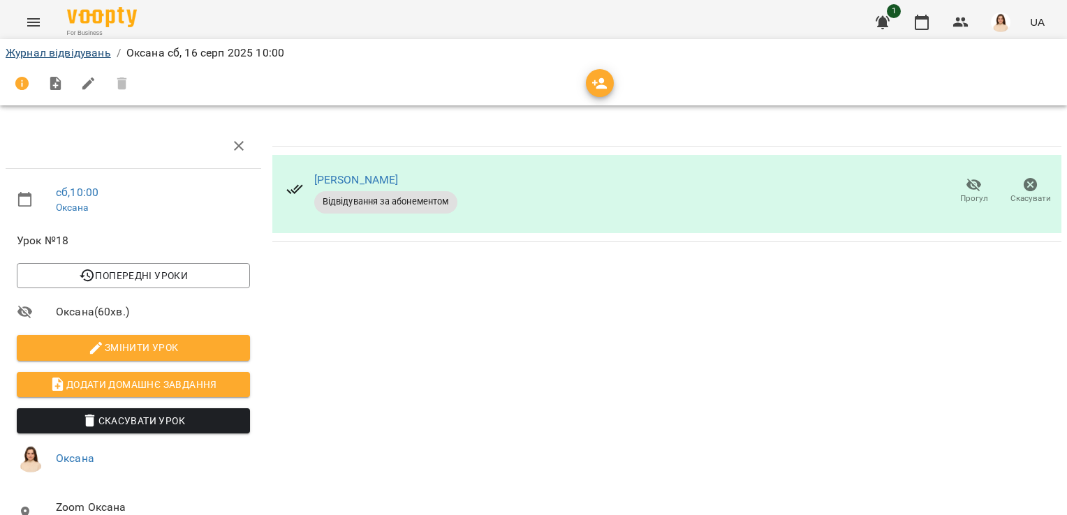  What do you see at coordinates (133, 348) in the screenshot?
I see `span: Змінити урок` at bounding box center [133, 348].